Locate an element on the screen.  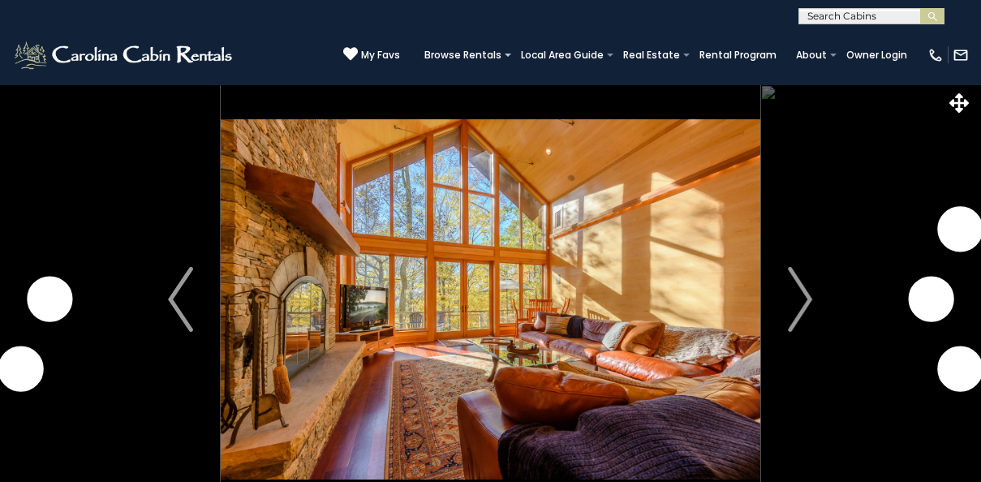
span: My Favs is located at coordinates (381, 55).